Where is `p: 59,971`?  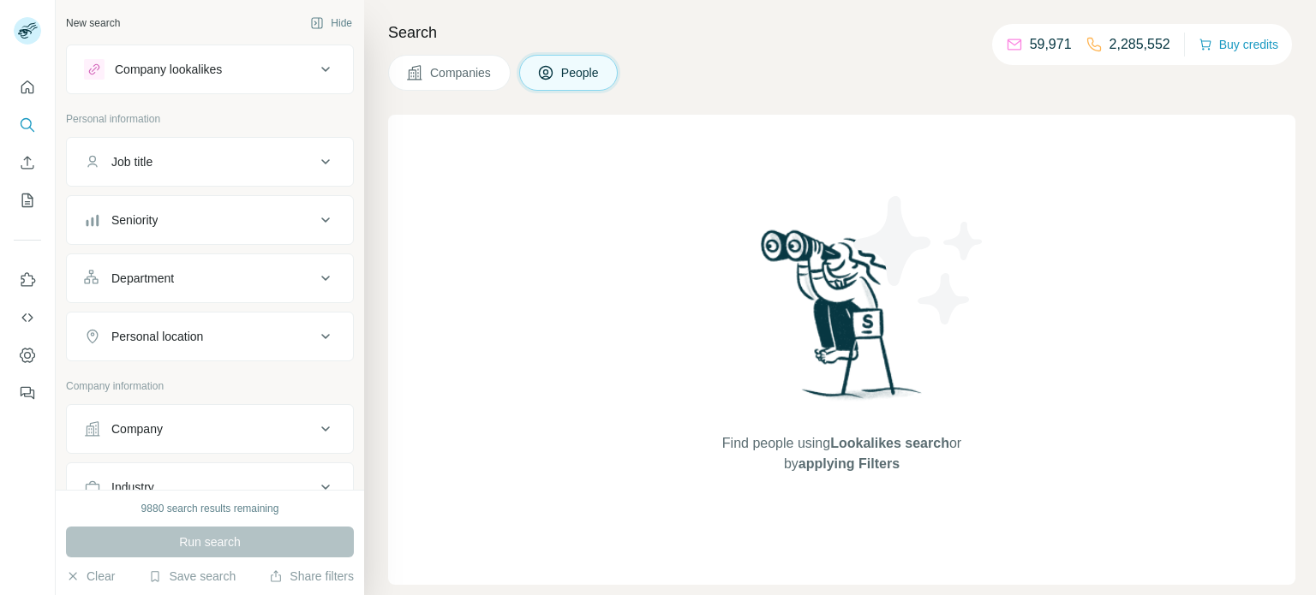
p: 59,971 is located at coordinates (1050, 45).